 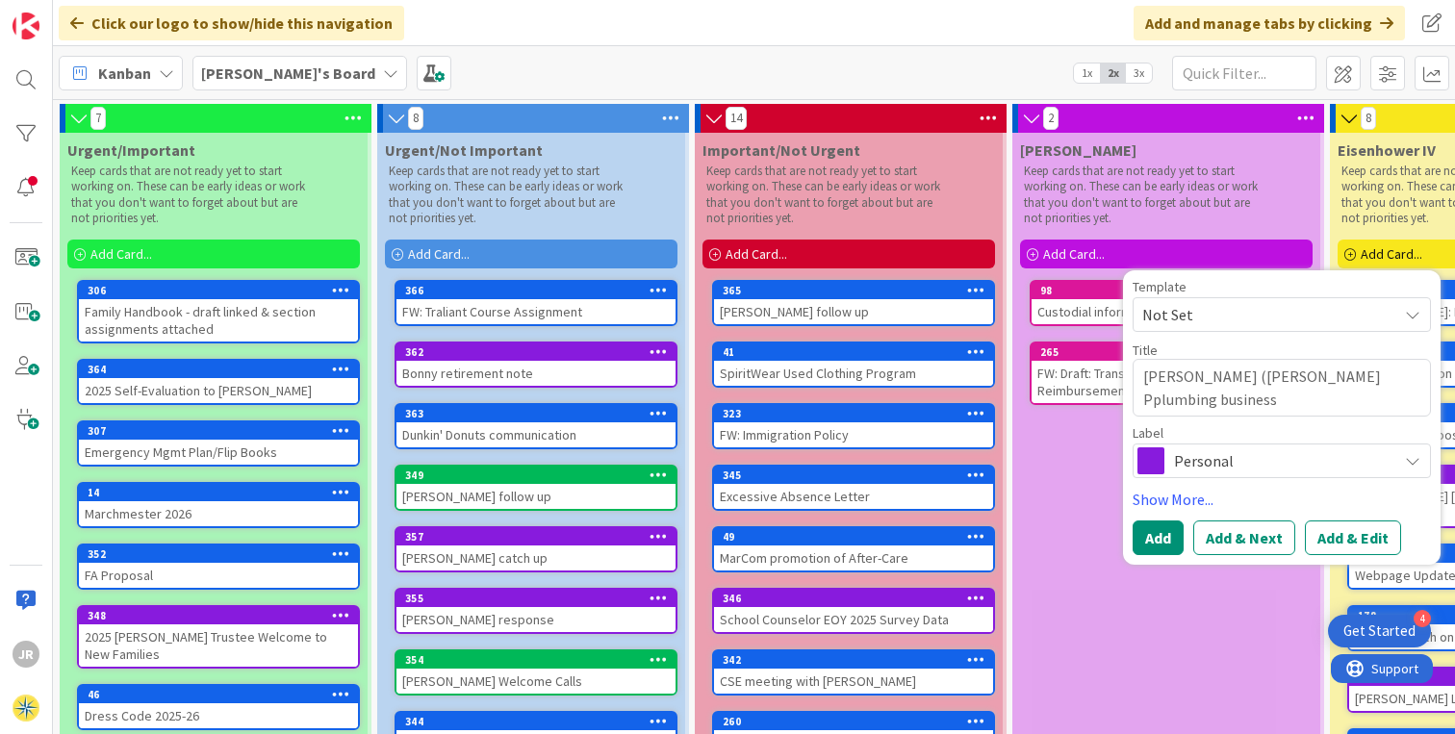 What do you see at coordinates (1281, 461) in the screenshot?
I see `span: Personal` at bounding box center [1281, 461].